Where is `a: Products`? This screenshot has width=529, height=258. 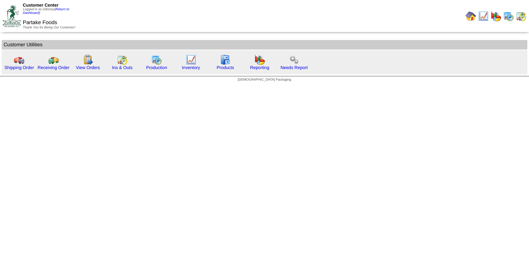
a: Products is located at coordinates (226, 67).